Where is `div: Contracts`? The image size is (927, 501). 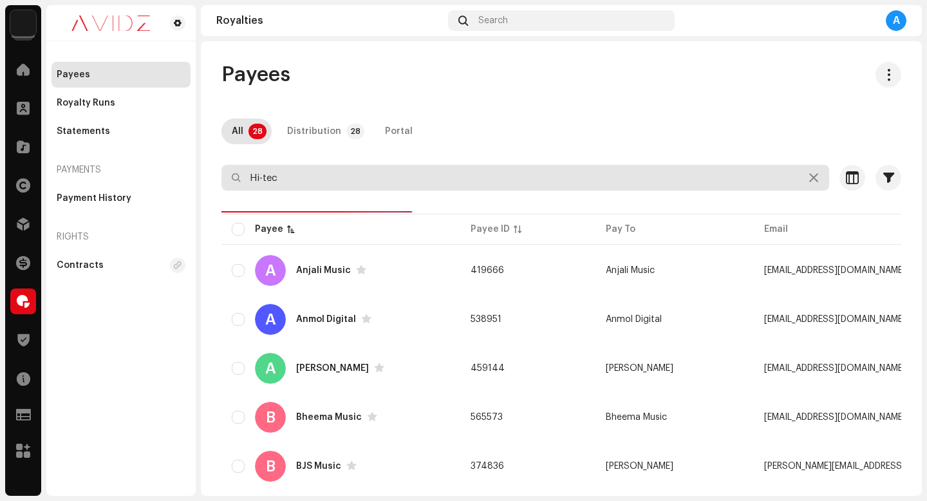
div: Contracts is located at coordinates (80, 265).